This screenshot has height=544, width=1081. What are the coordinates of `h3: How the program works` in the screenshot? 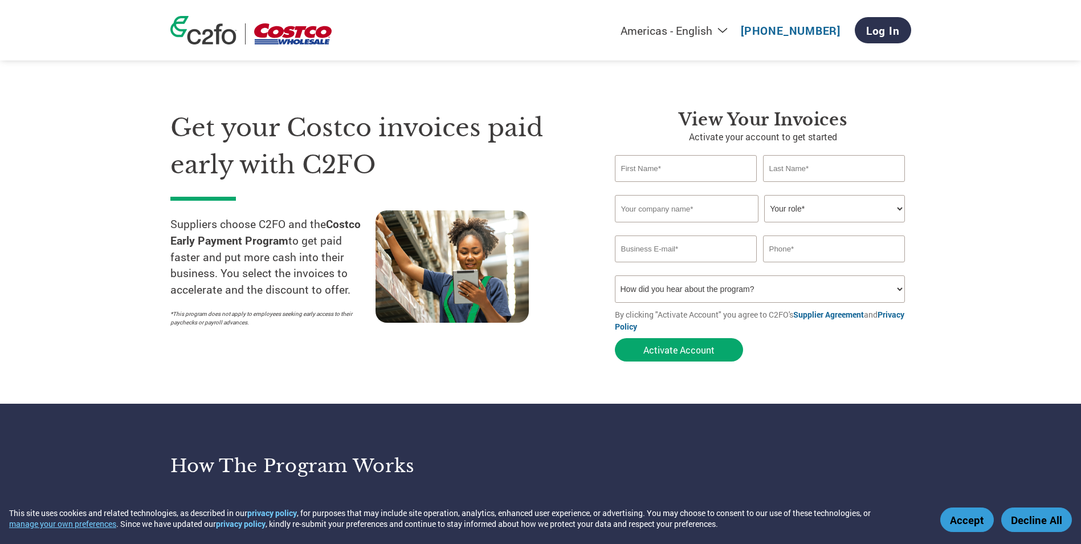 It's located at (348, 466).